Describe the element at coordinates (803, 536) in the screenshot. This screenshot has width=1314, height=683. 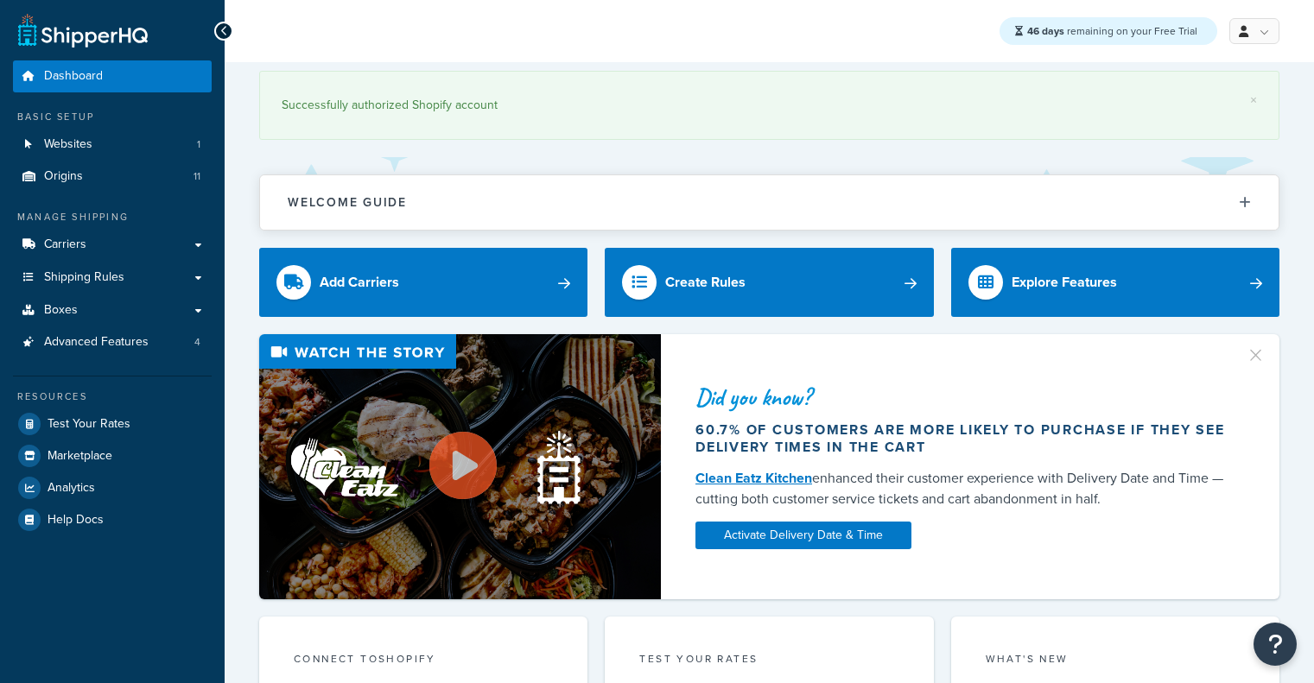
I see `a: Activate Delivery Date & Time` at that location.